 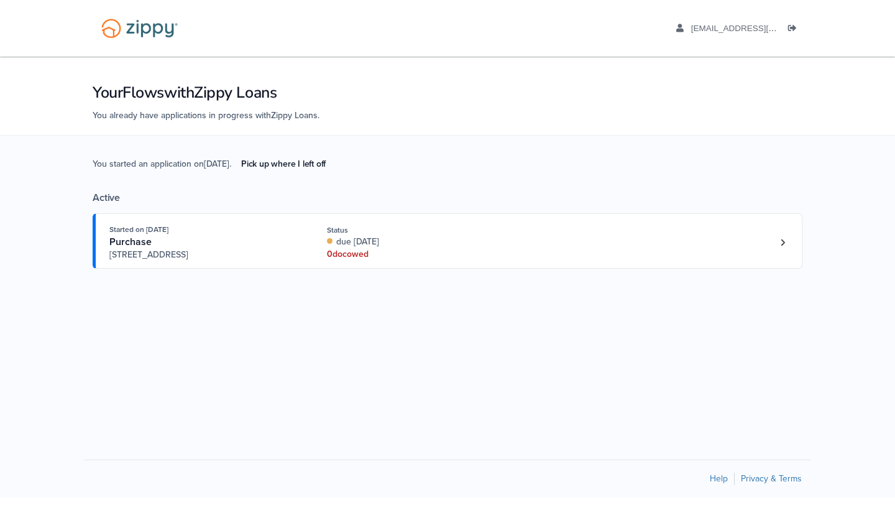 I want to click on span: mztierani@gmail.com, so click(x=762, y=28).